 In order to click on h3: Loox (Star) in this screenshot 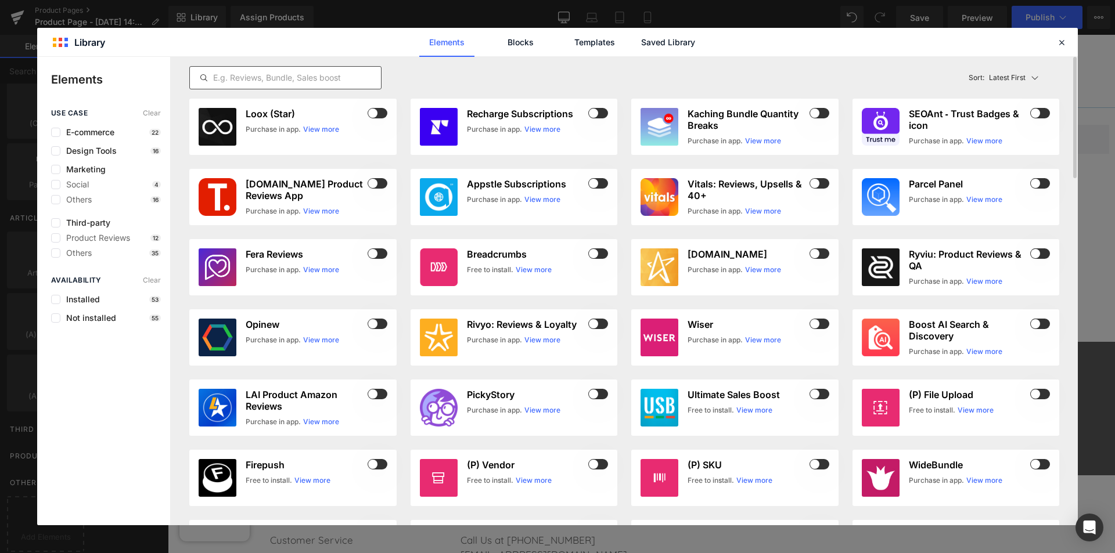, I will do `click(305, 114)`.